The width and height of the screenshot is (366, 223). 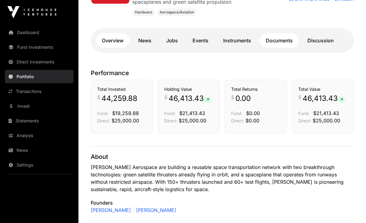 What do you see at coordinates (122, 90) in the screenshot?
I see `h3: Total Invested` at bounding box center [122, 90].